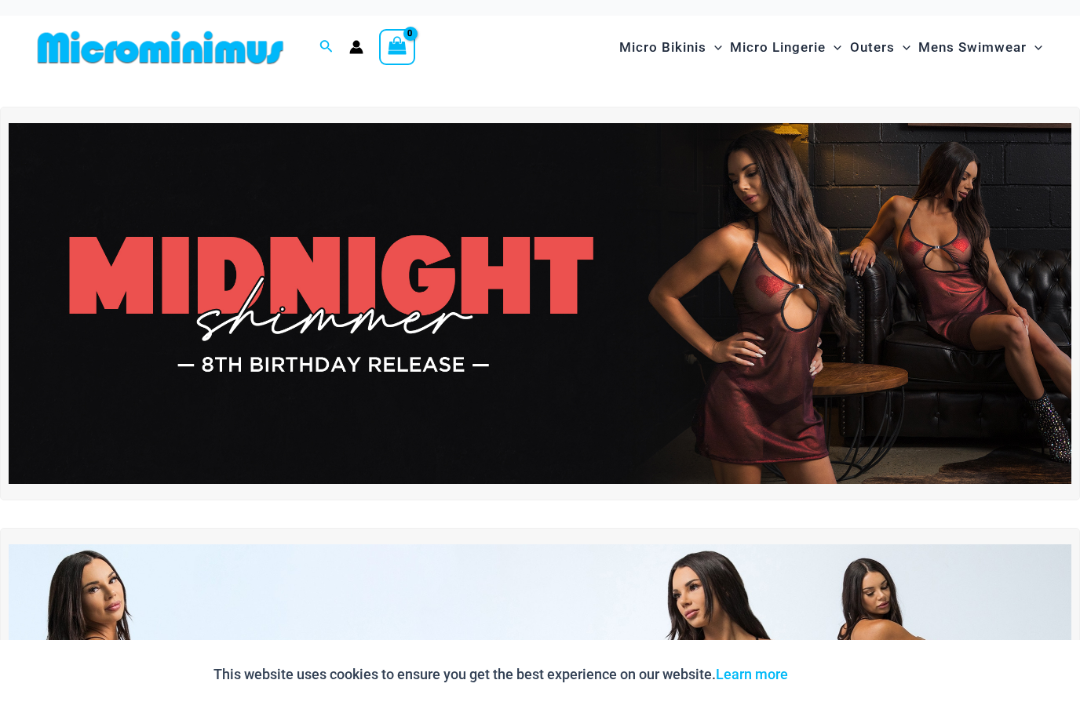 This screenshot has height=709, width=1080. What do you see at coordinates (830, 47) in the screenshot?
I see `nav: Site Navigation` at bounding box center [830, 47].